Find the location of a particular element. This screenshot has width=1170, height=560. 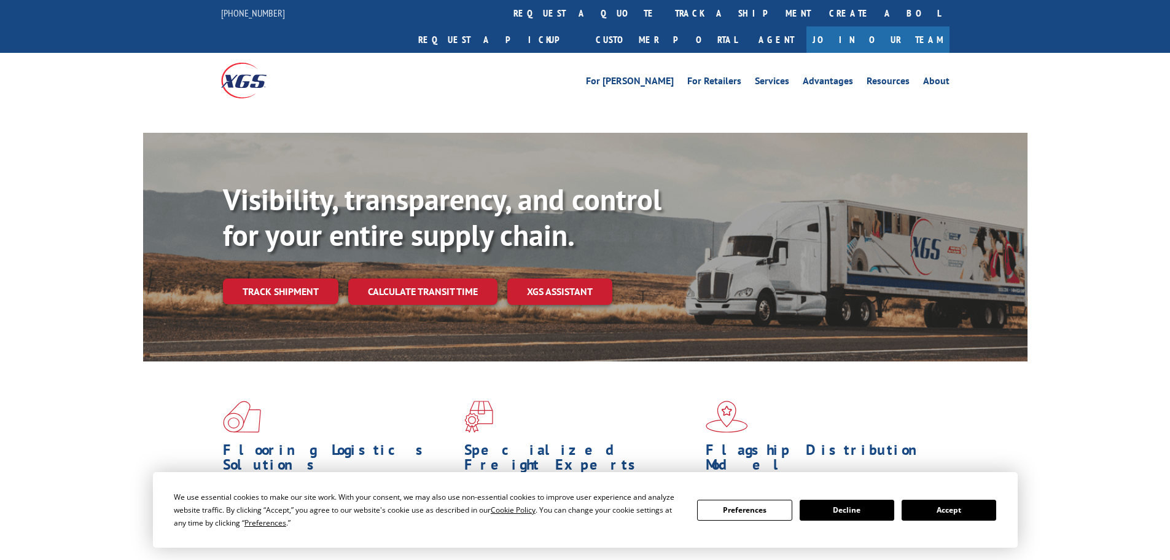

a: Agent is located at coordinates (776, 39).